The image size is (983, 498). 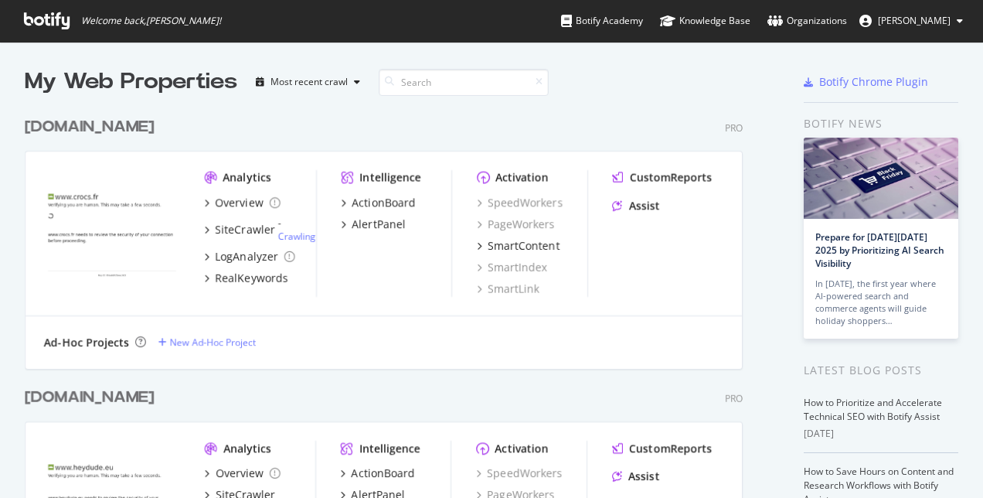 I want to click on a: SmartIndex, so click(x=511, y=267).